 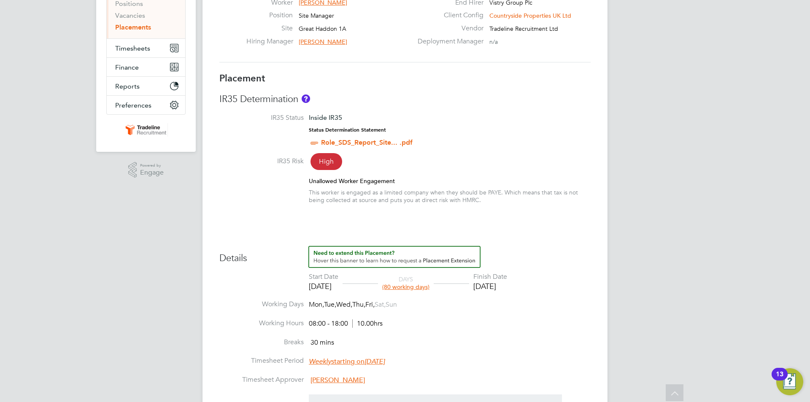 I want to click on span: n/a, so click(x=494, y=42).